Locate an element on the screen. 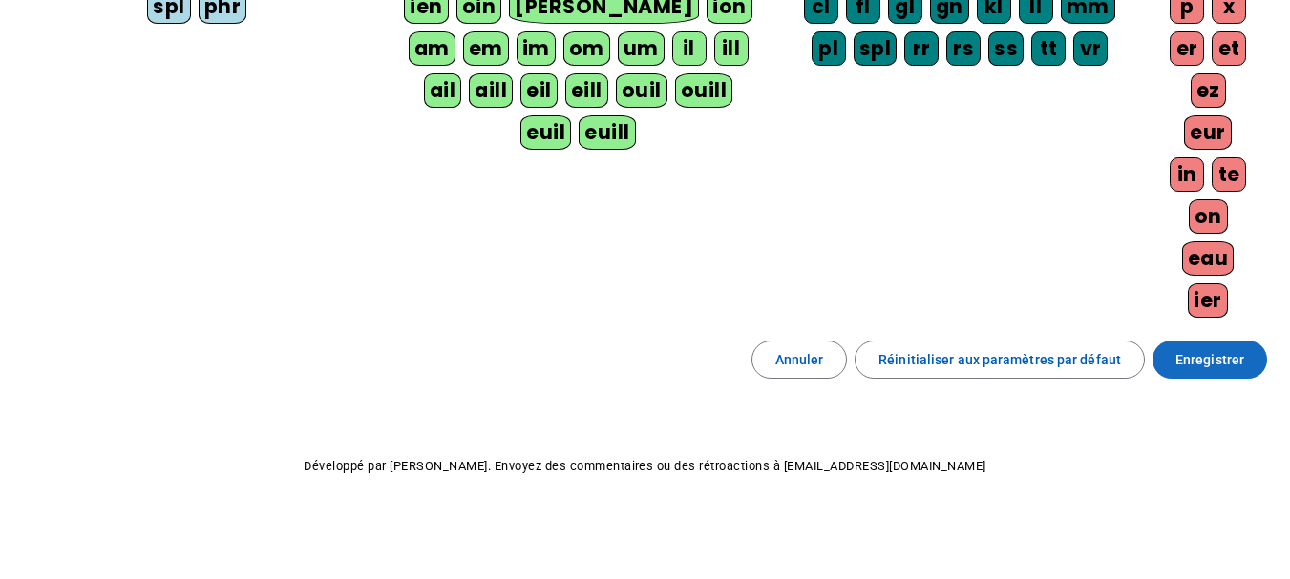  div: am is located at coordinates (431, 49).